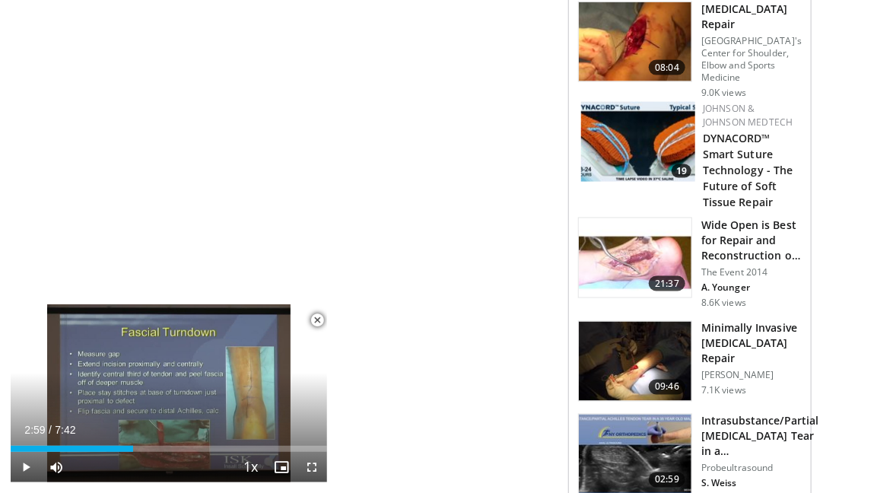  I want to click on span: 19, so click(682, 171).